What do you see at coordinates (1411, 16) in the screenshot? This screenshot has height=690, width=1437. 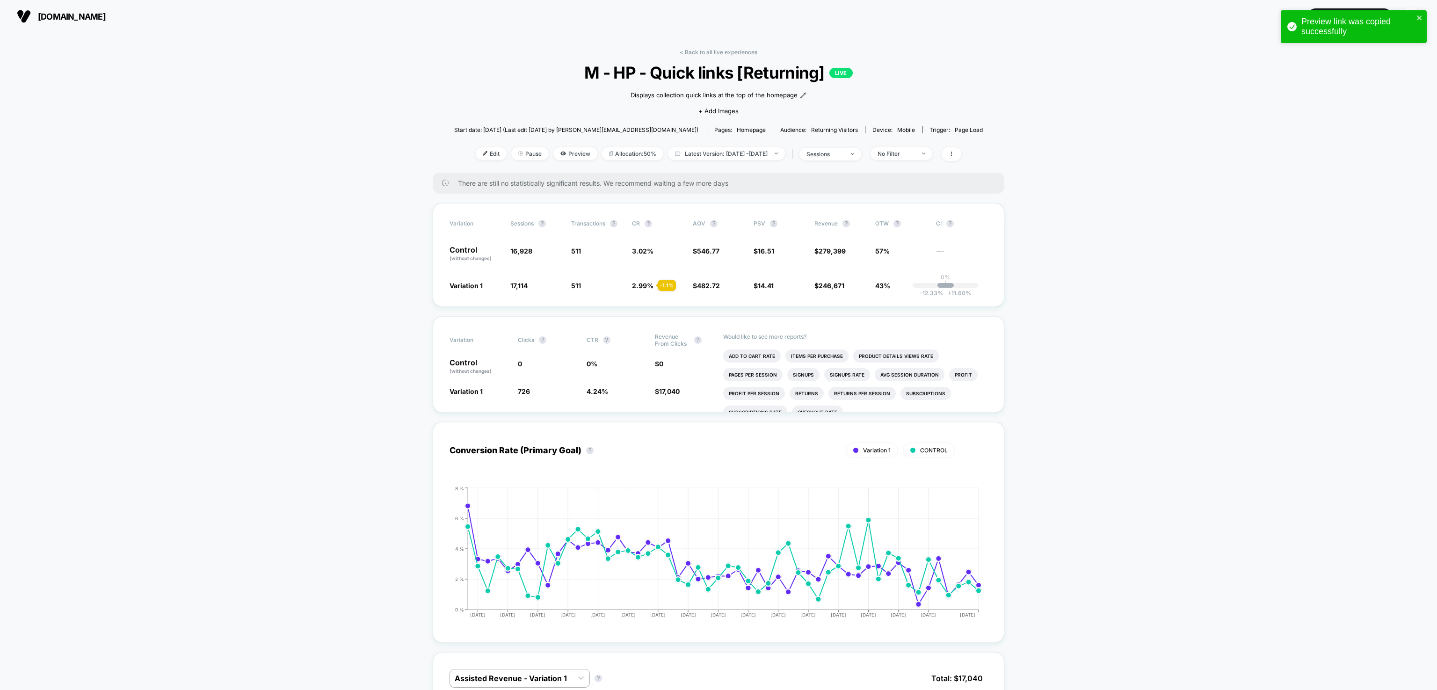 I see `button: TH` at bounding box center [1411, 16].